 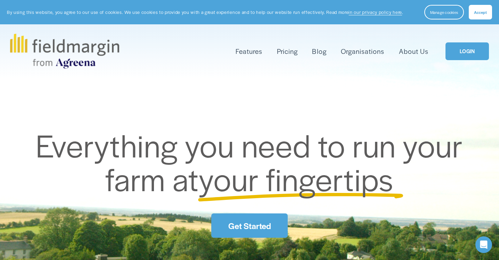 What do you see at coordinates (467, 51) in the screenshot?
I see `a: LOGIN` at bounding box center [467, 51].